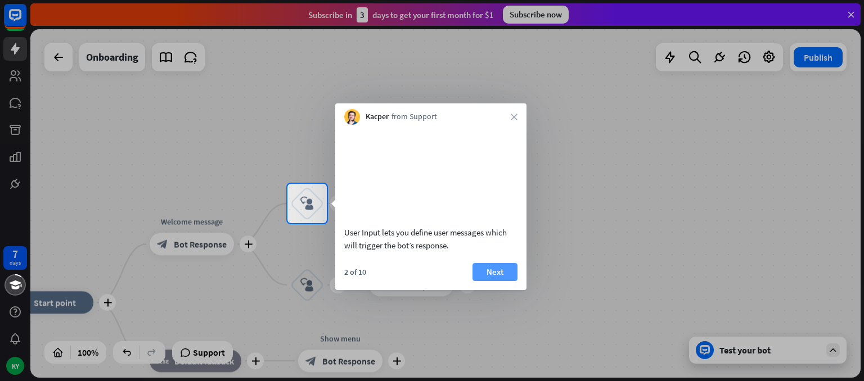  Describe the element at coordinates (431, 239) in the screenshot. I see `div: User Input lets you define user messages which will trigger the bot’s response.` at that location.